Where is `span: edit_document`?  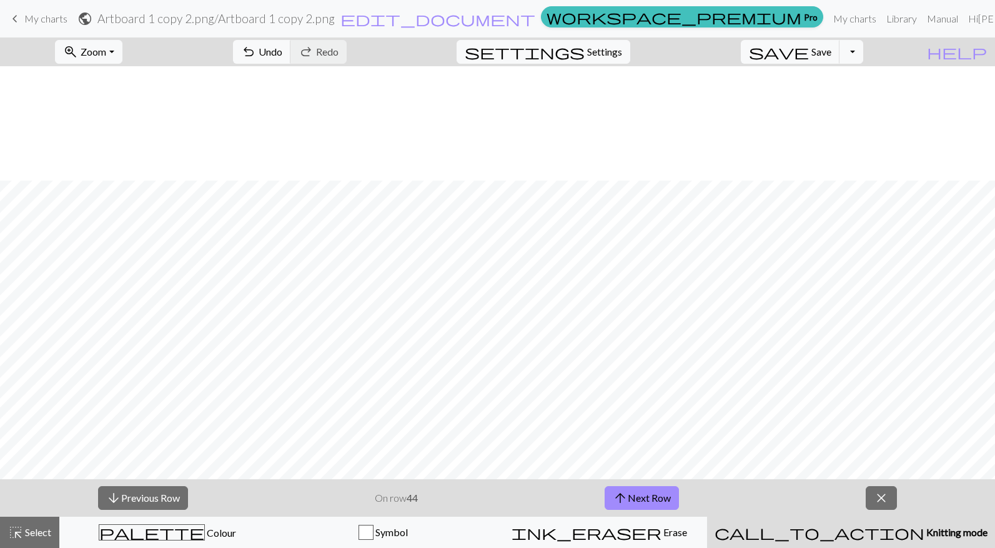 span: edit_document is located at coordinates (438, 19).